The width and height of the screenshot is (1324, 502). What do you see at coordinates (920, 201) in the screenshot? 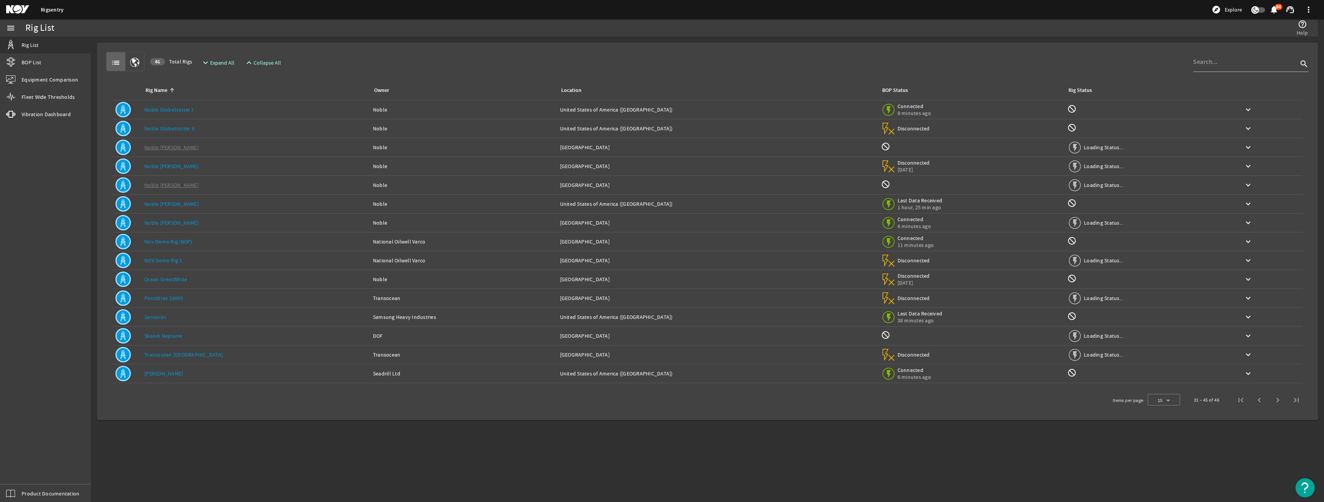
I see `span: Last Data Received` at bounding box center [920, 201].